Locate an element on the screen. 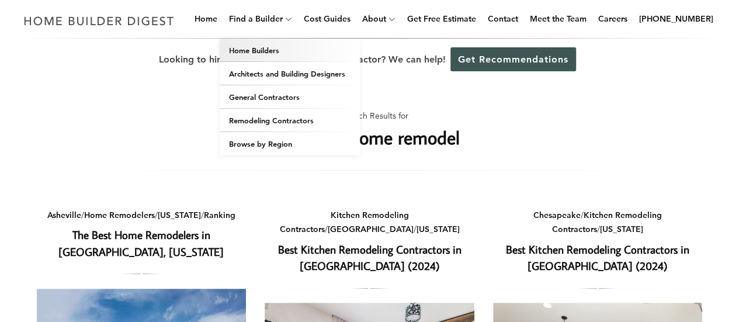  a: Ranking is located at coordinates (220, 215).